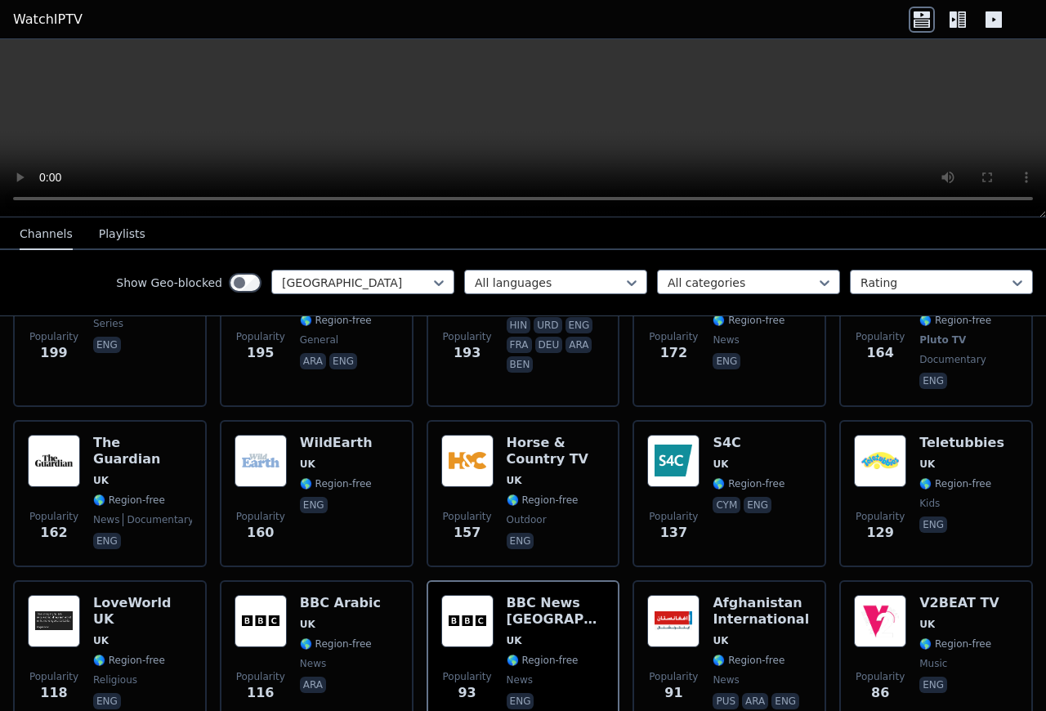 The width and height of the screenshot is (1046, 711). I want to click on img: BBC Arabic, so click(261, 621).